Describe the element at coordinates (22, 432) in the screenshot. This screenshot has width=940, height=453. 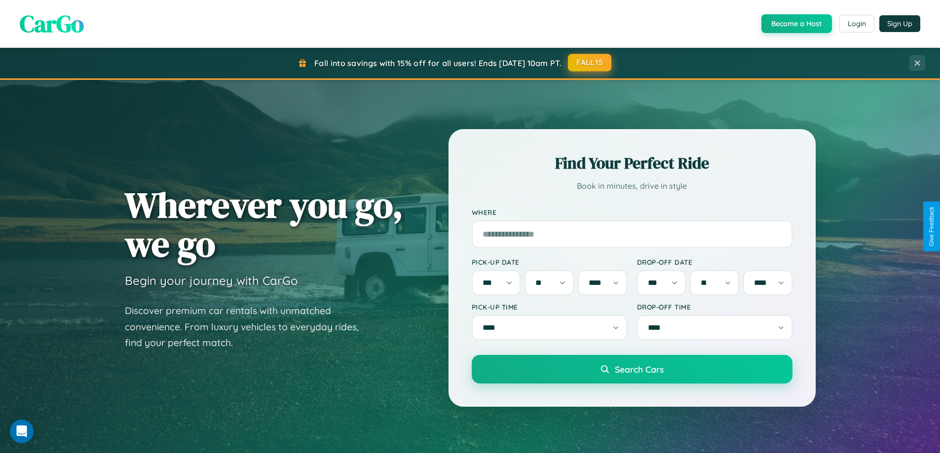
I see `div: Open Intercom Messenger` at that location.